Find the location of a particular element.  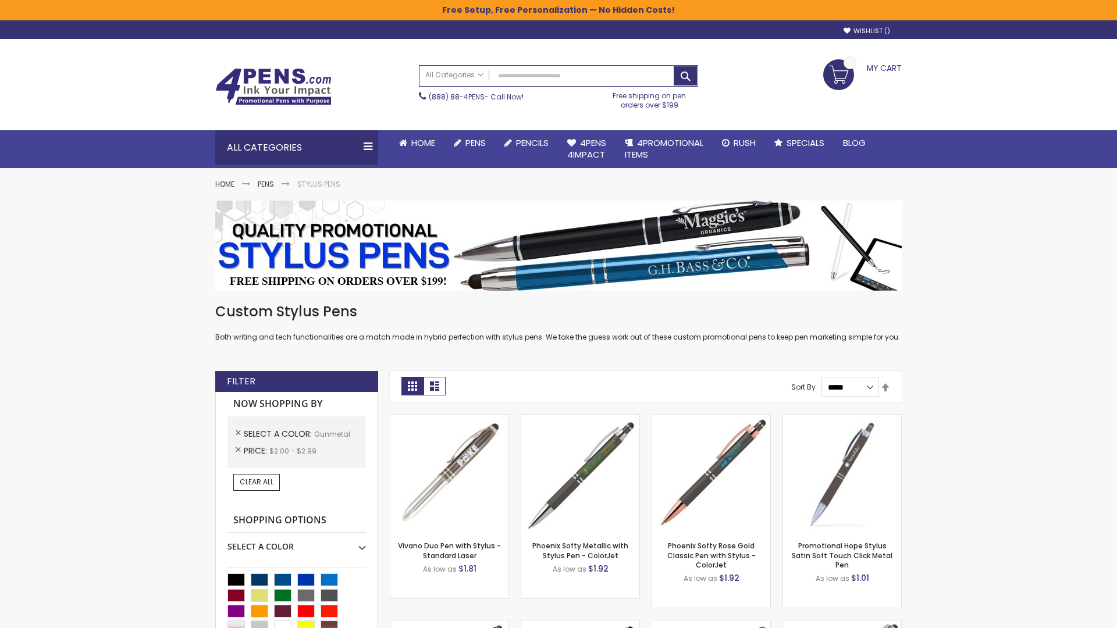

span: $1.81 is located at coordinates (467, 569).